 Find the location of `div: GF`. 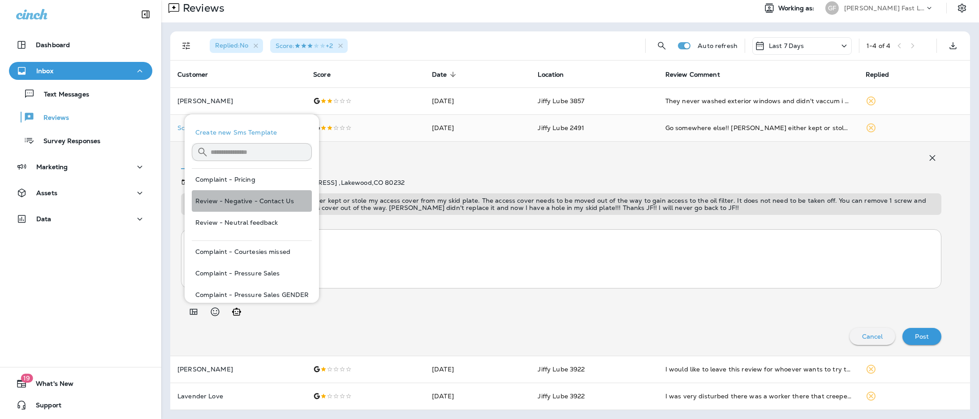

div: GF is located at coordinates (832, 8).